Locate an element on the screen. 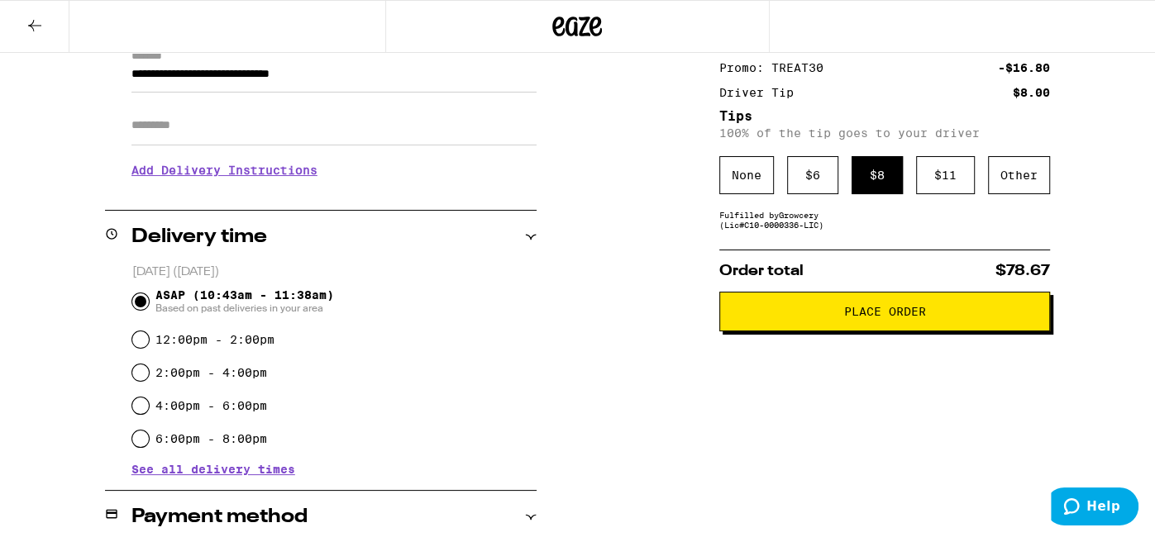  h2: Payment method is located at coordinates (219, 517).